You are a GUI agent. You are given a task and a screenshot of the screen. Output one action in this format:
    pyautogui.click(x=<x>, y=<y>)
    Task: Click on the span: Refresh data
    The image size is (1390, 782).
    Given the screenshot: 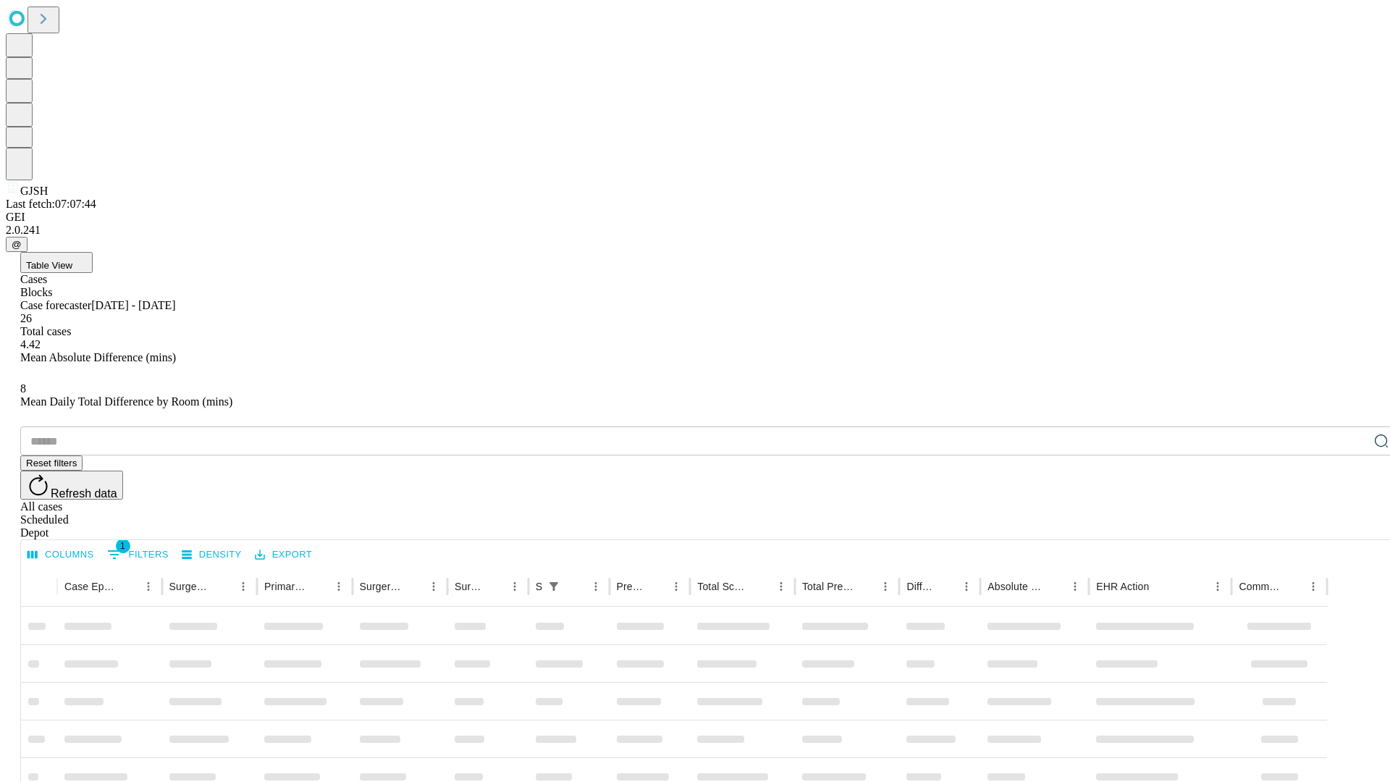 What is the action you would take?
    pyautogui.click(x=84, y=493)
    